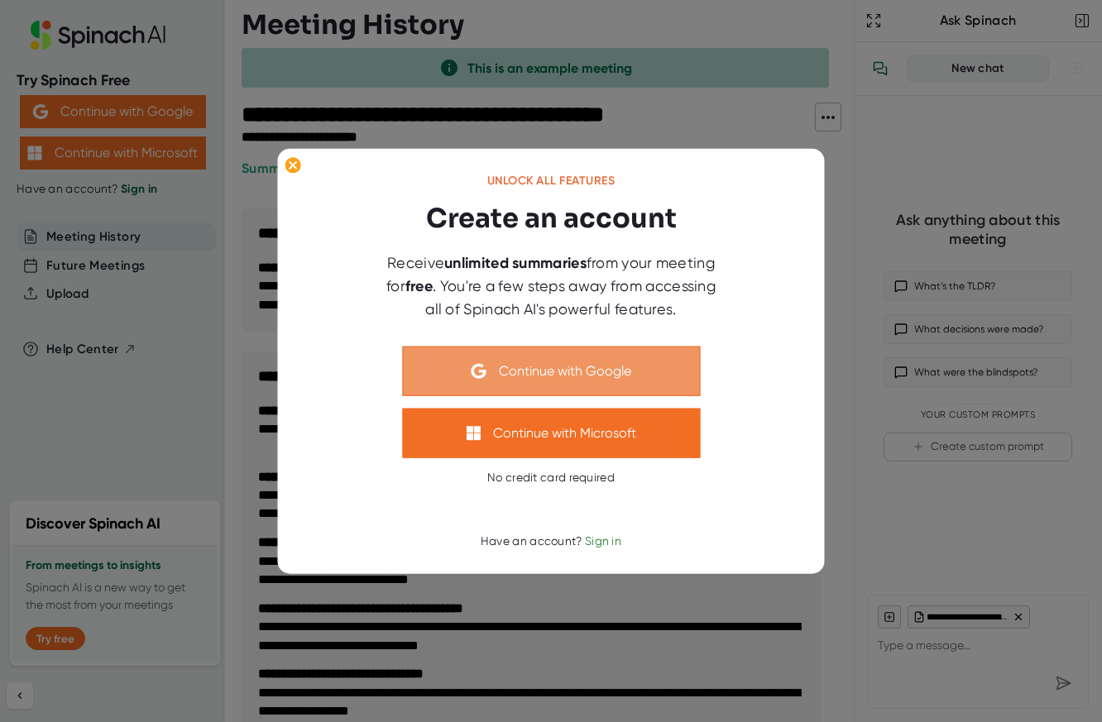  Describe the element at coordinates (551, 433) in the screenshot. I see `button: Continue with Microsoft` at that location.